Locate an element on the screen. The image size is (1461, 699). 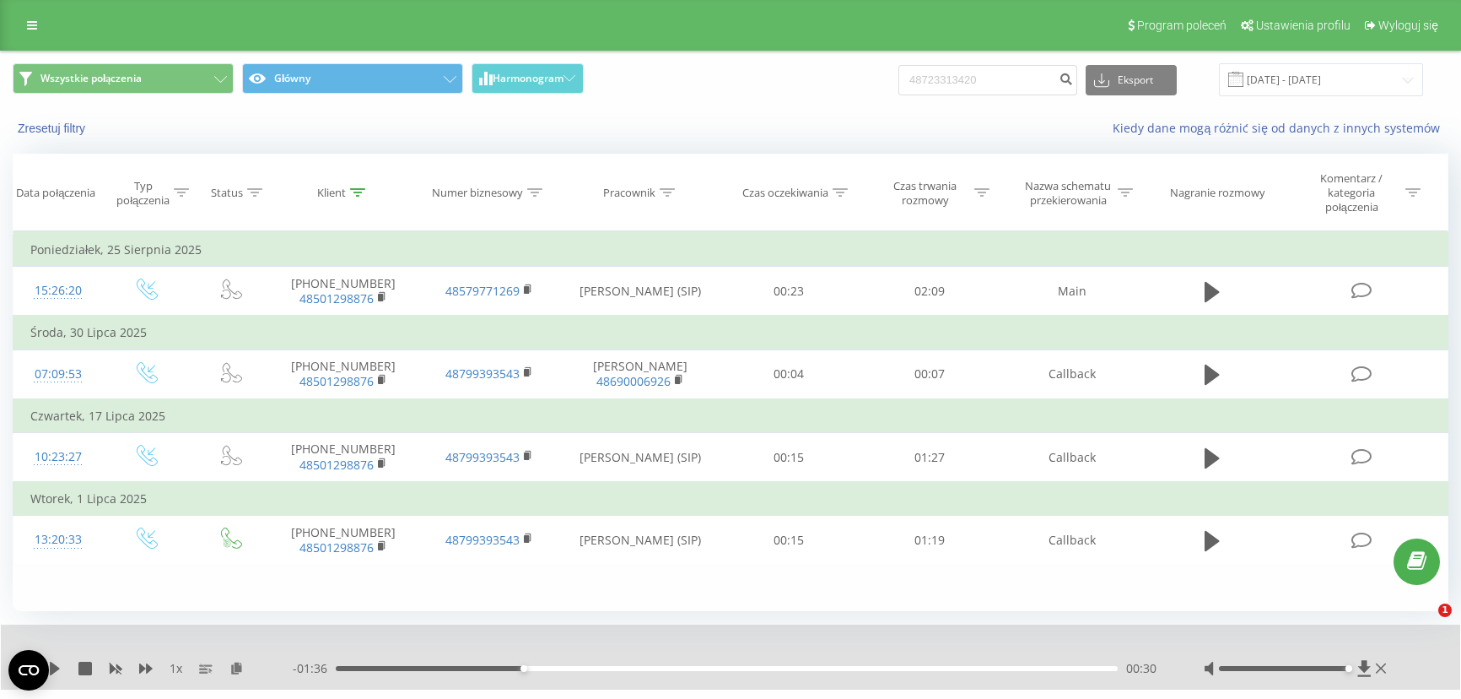
span: Wyloguj się is located at coordinates (1408, 25).